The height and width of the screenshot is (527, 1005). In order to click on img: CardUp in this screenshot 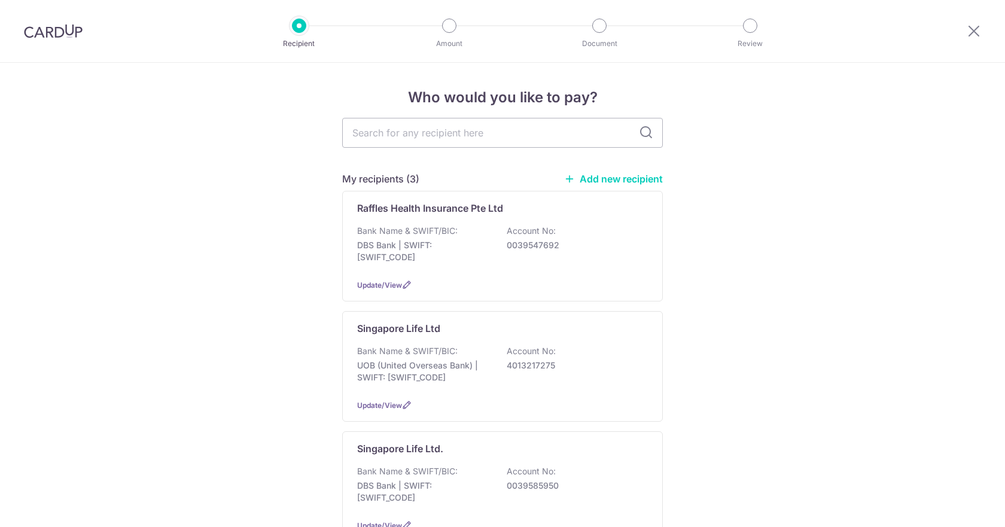, I will do `click(53, 31)`.